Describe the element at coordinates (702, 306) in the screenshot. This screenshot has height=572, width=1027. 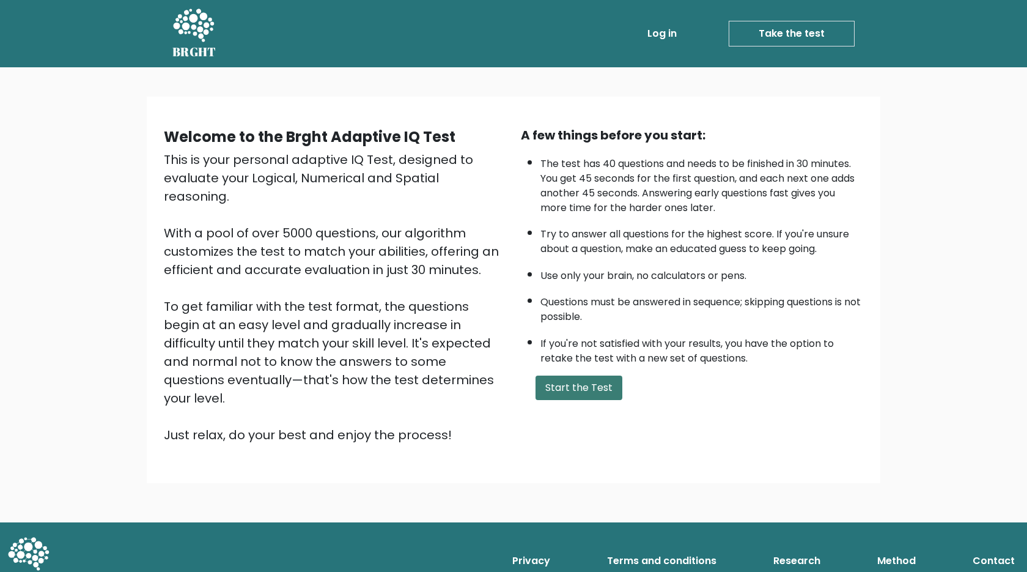
I see `li: Questions must be answered in sequence; skipping questions is not possible.` at that location.